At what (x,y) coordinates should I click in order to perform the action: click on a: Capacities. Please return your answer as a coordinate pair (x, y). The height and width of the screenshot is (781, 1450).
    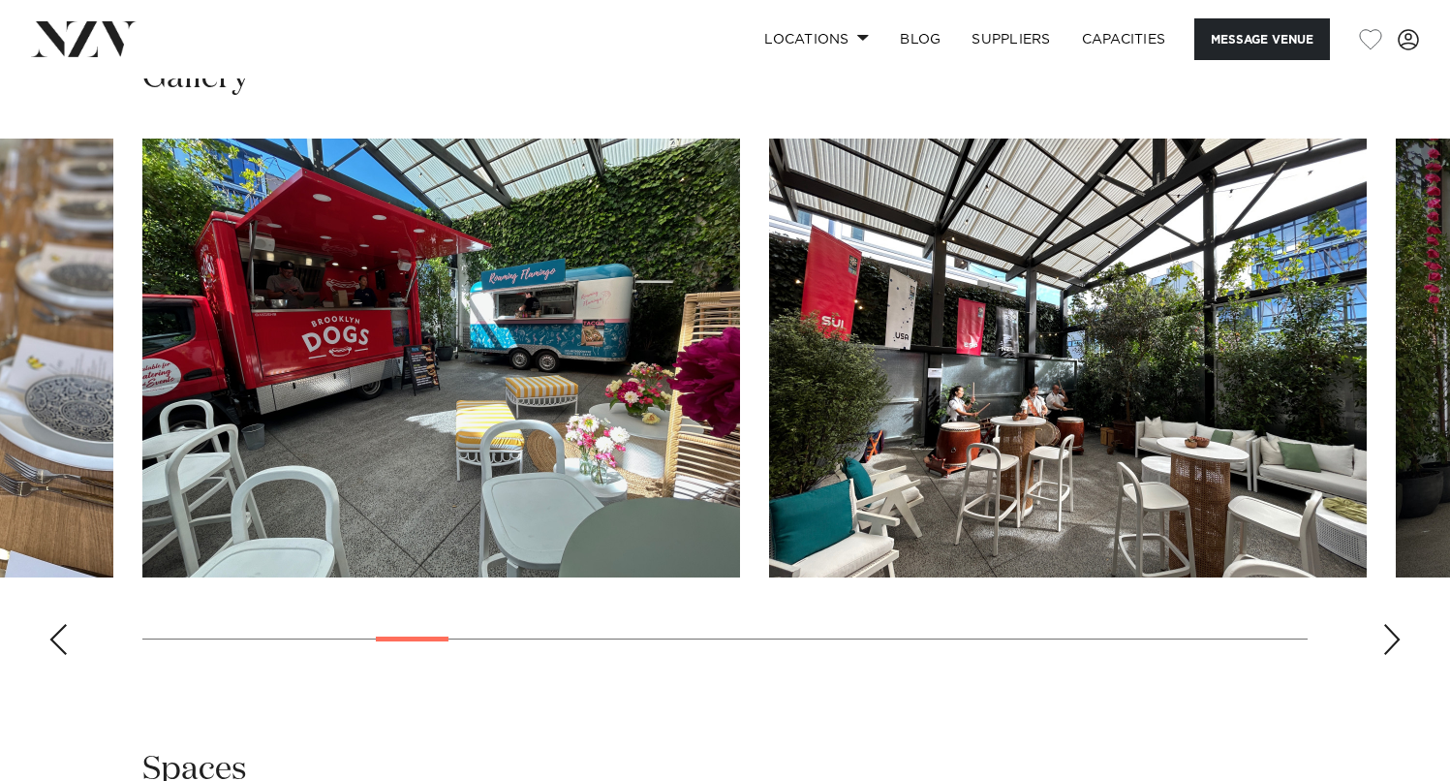
    Looking at the image, I should click on (1123, 39).